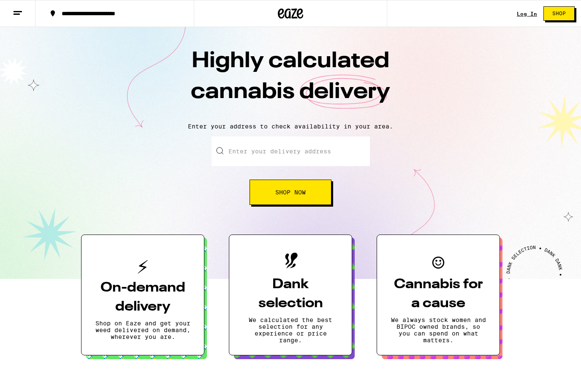 The width and height of the screenshot is (581, 382). Describe the element at coordinates (559, 14) in the screenshot. I see `button: Shop` at that location.